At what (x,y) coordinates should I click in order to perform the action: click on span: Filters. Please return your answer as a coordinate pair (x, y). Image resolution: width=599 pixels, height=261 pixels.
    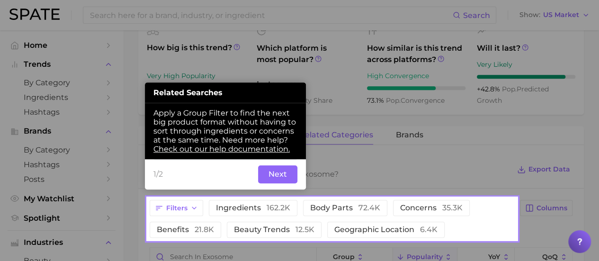
    Looking at the image, I should click on (177, 208).